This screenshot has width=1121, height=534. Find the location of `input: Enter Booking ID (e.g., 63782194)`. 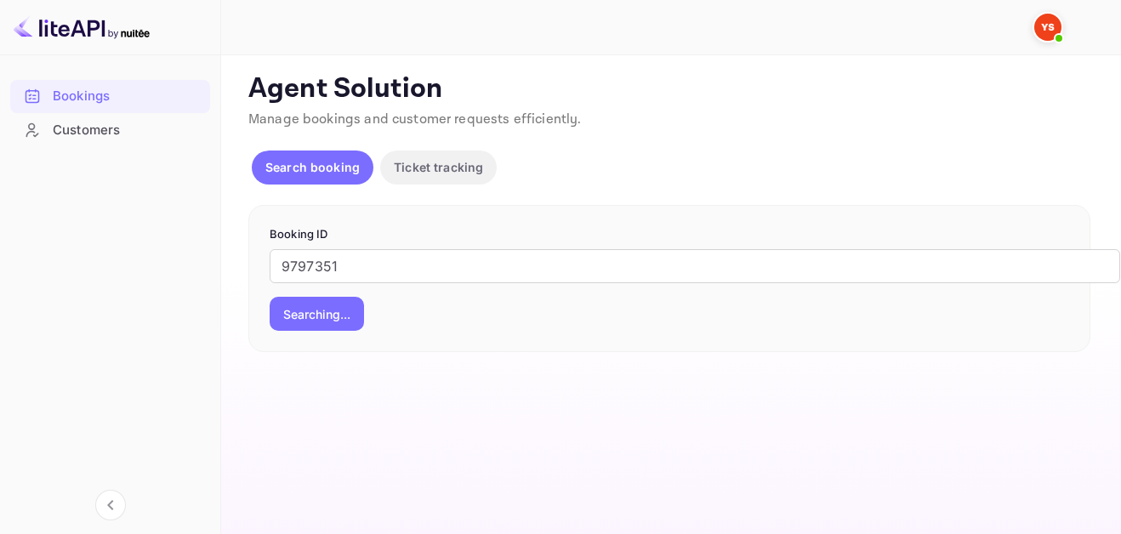

input: Enter Booking ID (e.g., 63782194) is located at coordinates (695, 266).